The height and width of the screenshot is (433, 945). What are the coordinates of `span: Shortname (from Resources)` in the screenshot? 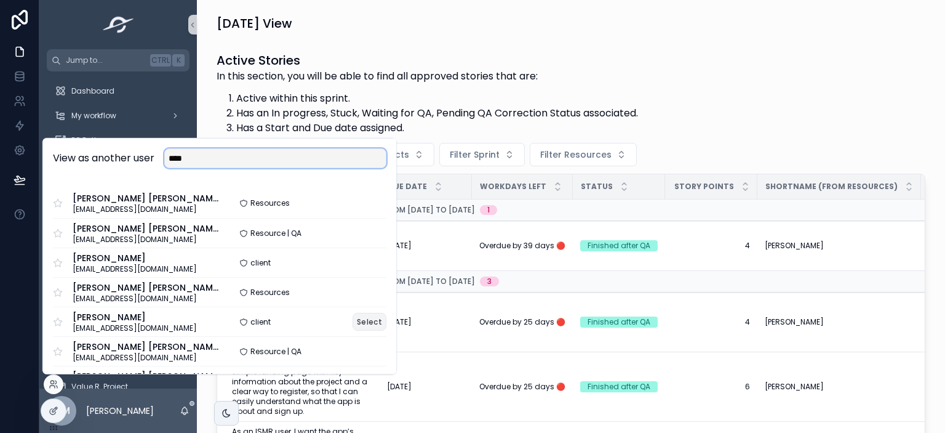 It's located at (831, 186).